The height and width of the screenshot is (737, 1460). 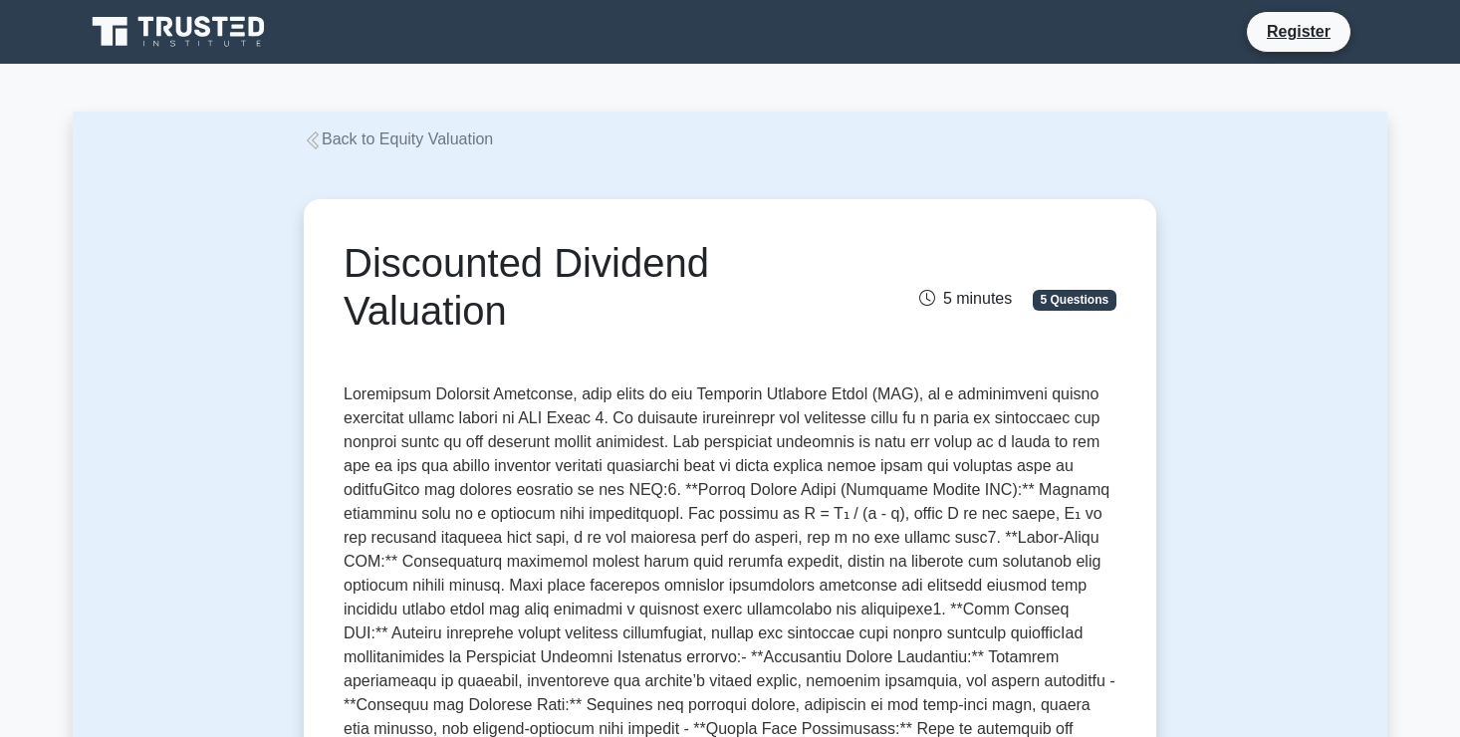 I want to click on span: 5 Questions, so click(x=1075, y=300).